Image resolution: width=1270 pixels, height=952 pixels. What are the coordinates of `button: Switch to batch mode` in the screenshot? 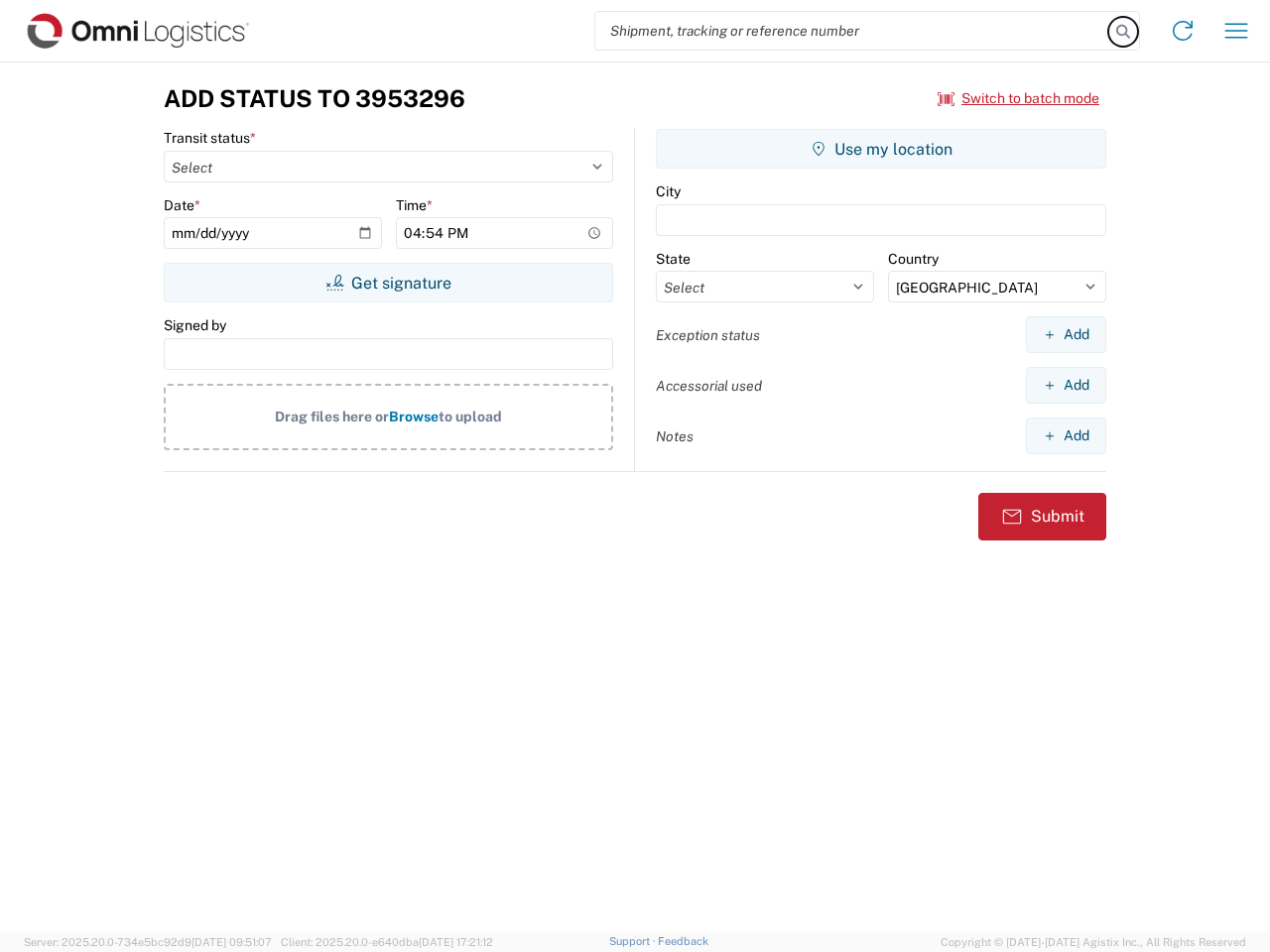 It's located at (1018, 98).